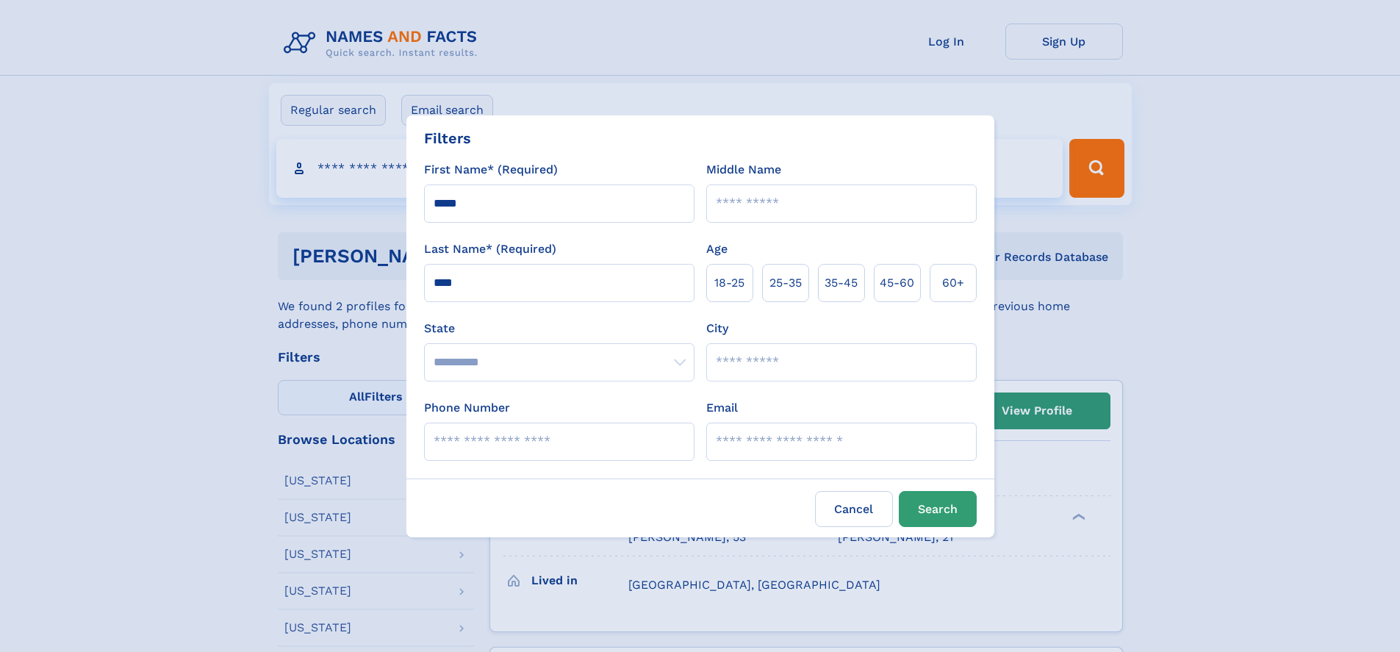  I want to click on label: Age, so click(716, 249).